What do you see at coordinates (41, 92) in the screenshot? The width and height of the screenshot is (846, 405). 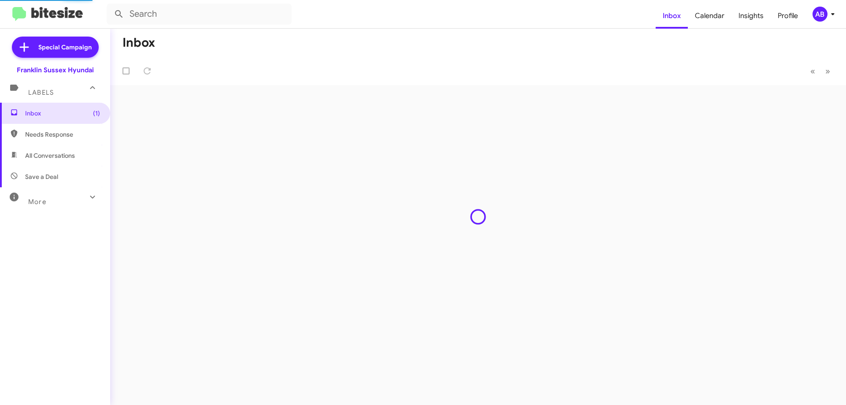 I see `span: Labels` at bounding box center [41, 92].